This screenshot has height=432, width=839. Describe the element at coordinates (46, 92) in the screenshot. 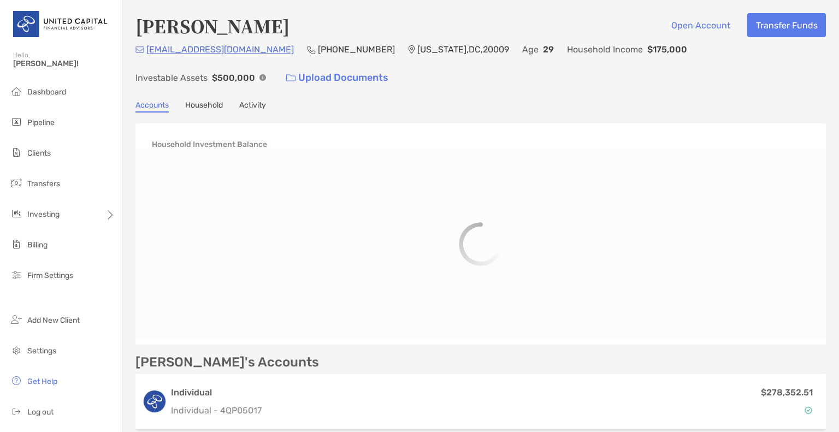

I see `span: Dashboard` at that location.